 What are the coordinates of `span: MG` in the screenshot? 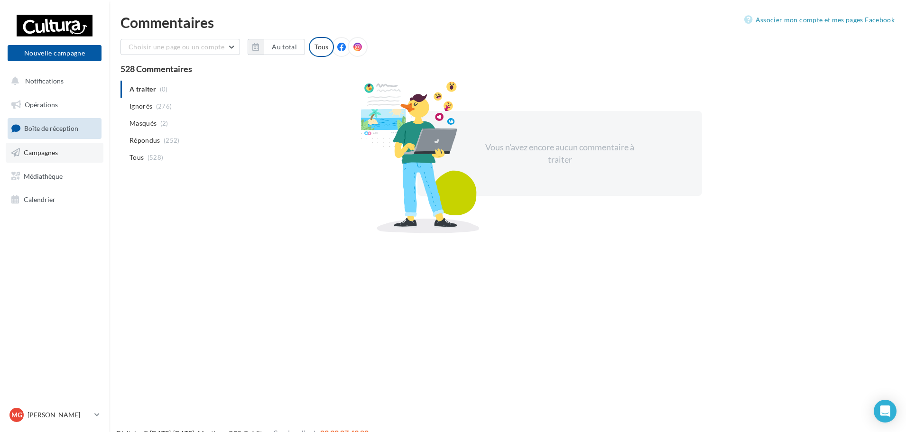 It's located at (17, 415).